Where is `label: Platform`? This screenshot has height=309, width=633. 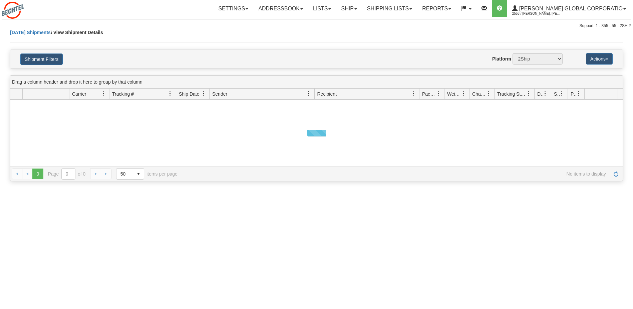
label: Platform is located at coordinates (502, 59).